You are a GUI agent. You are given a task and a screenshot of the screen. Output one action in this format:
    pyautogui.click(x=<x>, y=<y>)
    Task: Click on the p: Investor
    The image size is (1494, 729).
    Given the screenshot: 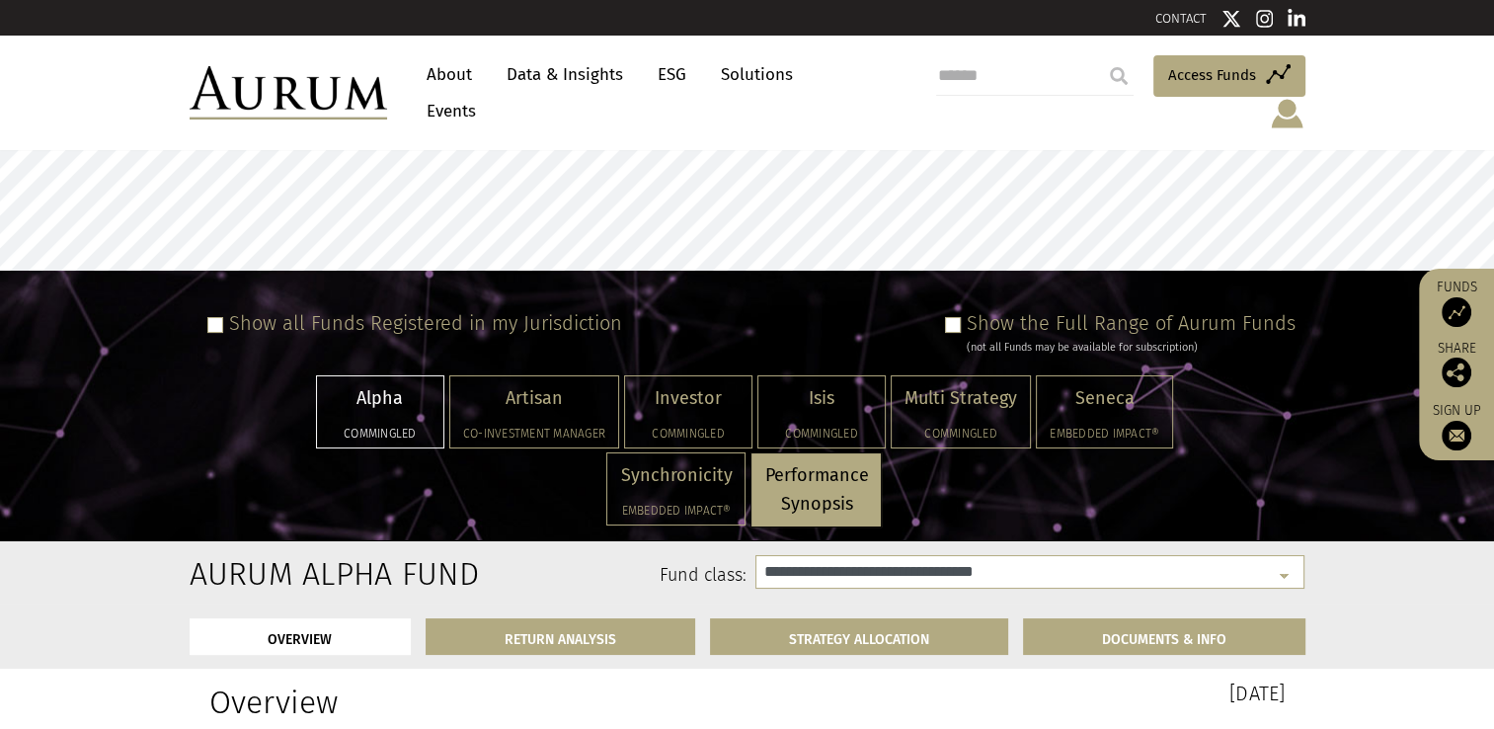 What is the action you would take?
    pyautogui.click(x=688, y=398)
    